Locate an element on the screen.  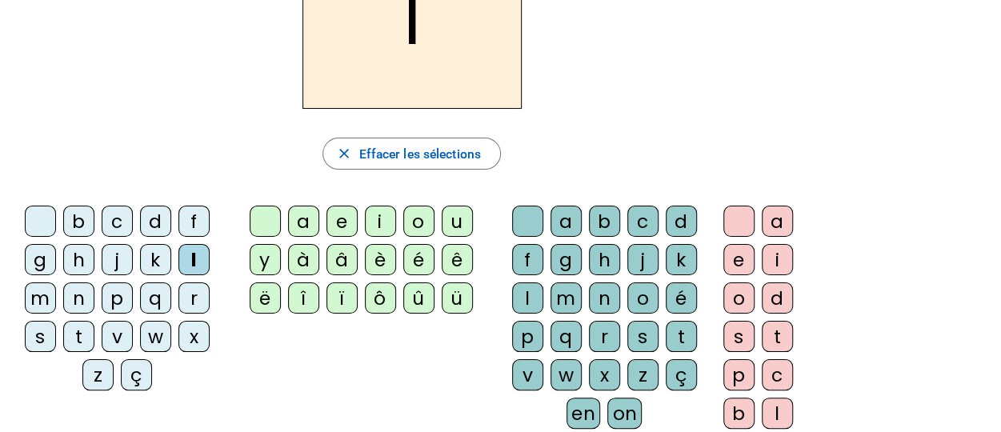
div: è is located at coordinates (380, 259).